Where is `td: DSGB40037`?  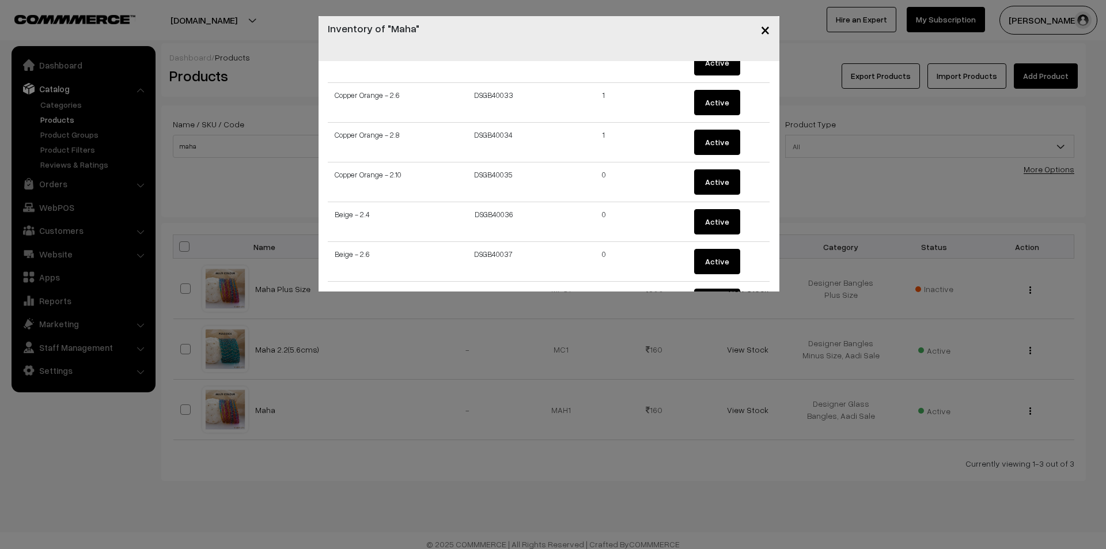
td: DSGB40037 is located at coordinates (493, 261).